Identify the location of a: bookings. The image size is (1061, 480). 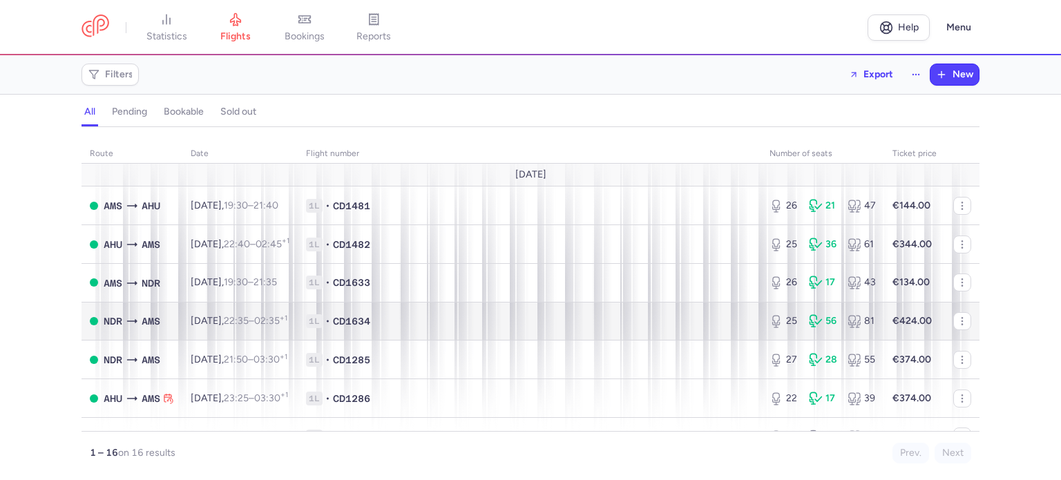
(305, 28).